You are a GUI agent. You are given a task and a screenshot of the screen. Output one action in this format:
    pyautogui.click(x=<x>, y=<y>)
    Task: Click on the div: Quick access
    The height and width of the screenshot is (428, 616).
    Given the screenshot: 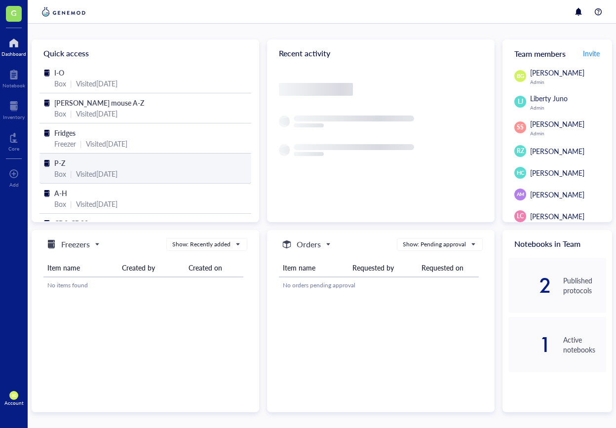 What is the action you would take?
    pyautogui.click(x=145, y=53)
    